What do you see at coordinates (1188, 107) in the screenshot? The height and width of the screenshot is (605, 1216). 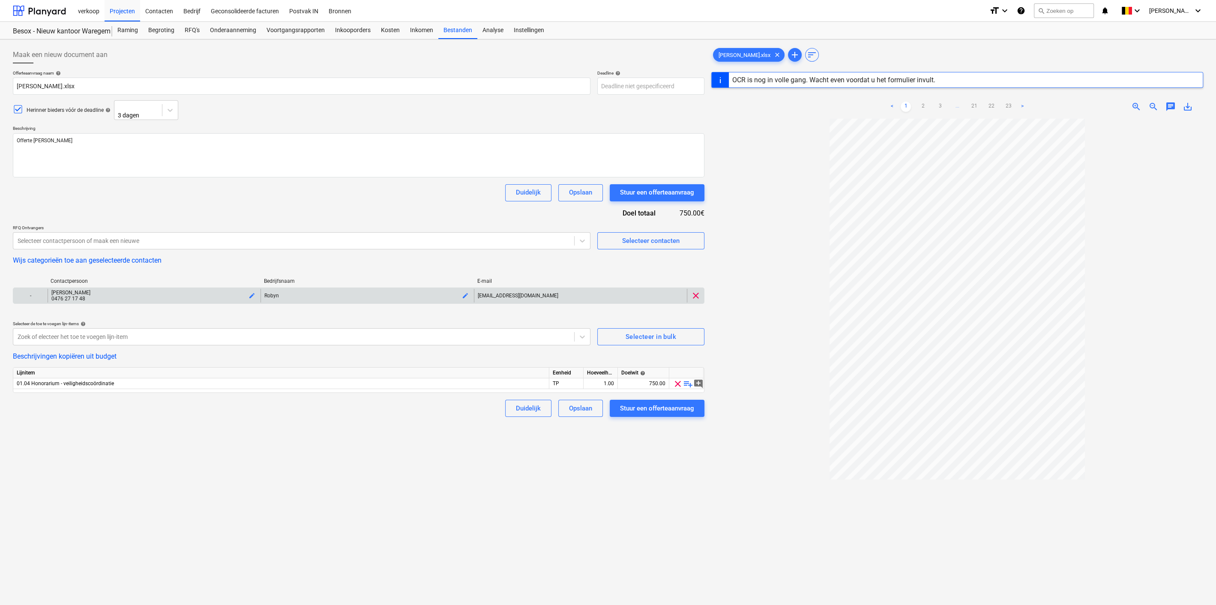 I see `span: save_alt` at bounding box center [1188, 107].